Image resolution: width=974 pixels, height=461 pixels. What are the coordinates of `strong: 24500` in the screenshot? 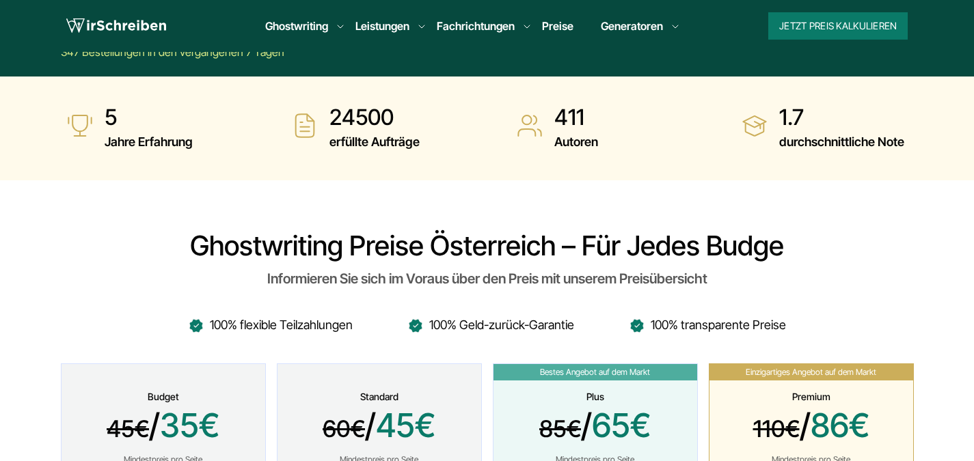 It's located at (375, 118).